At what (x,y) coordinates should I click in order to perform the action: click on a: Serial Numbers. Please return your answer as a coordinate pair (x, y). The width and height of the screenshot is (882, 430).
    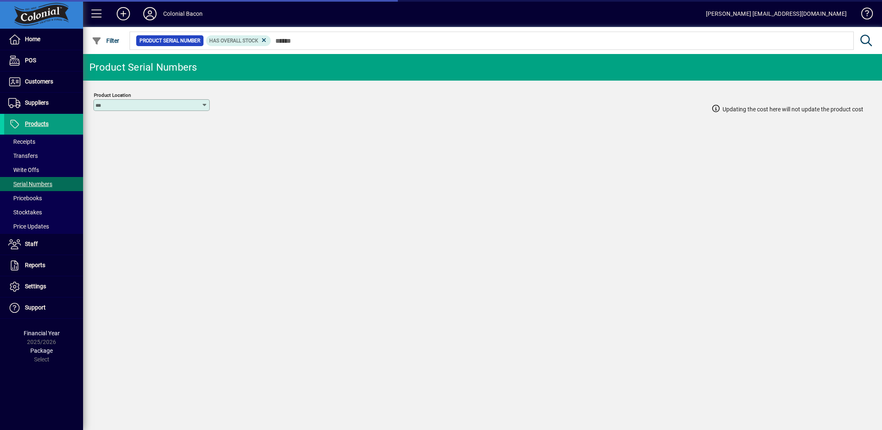
    Looking at the image, I should click on (44, 184).